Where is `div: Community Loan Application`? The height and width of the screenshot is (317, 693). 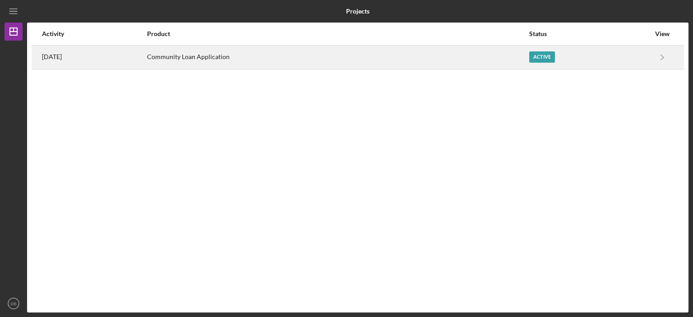 div: Community Loan Application is located at coordinates (338, 57).